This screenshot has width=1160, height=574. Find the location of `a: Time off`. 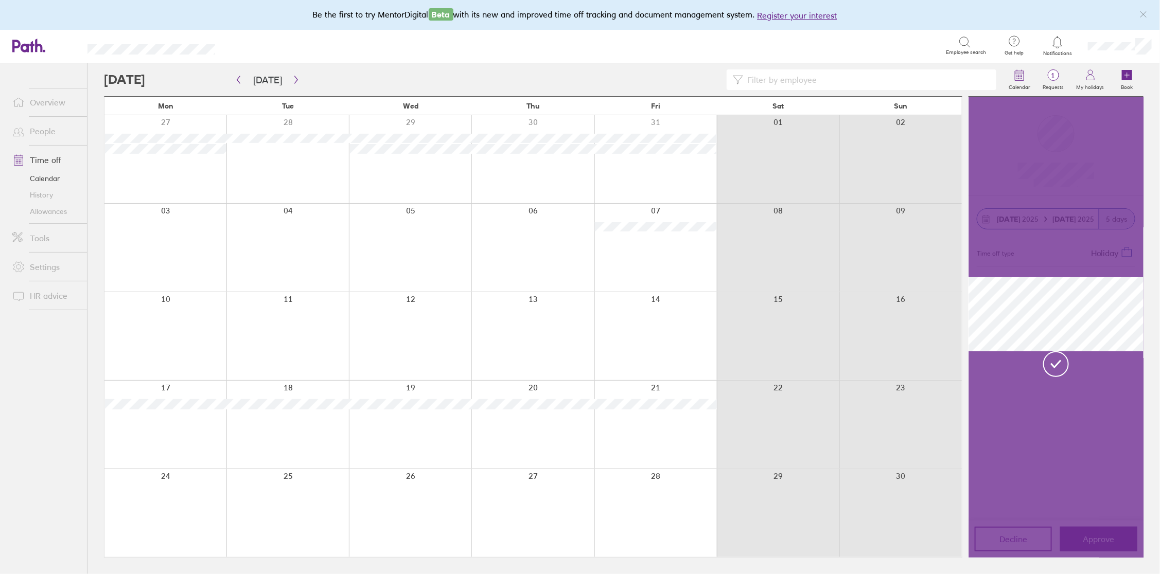

a: Time off is located at coordinates (45, 160).